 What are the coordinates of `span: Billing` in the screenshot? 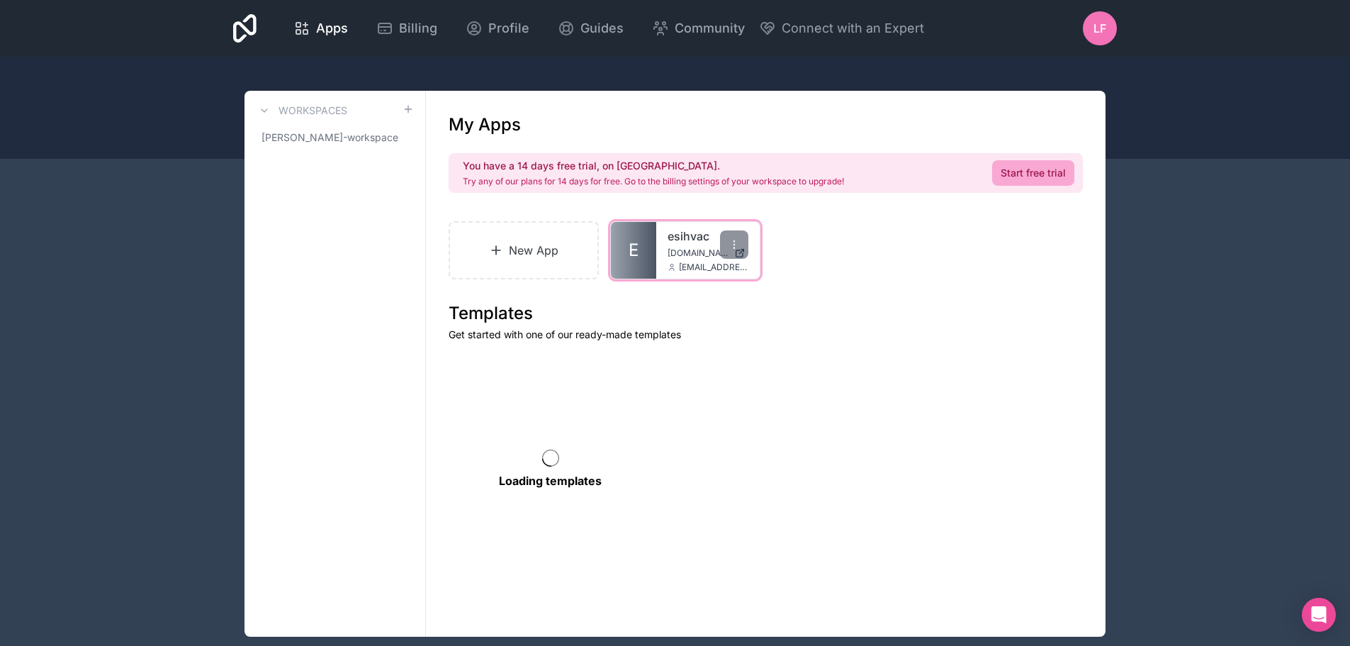 It's located at (418, 28).